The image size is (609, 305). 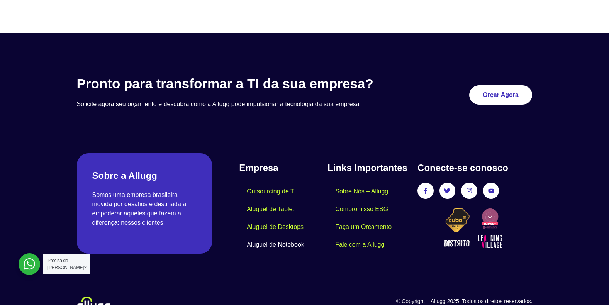 What do you see at coordinates (145, 176) in the screenshot?
I see `h2: Sobre a Allugg` at bounding box center [145, 176].